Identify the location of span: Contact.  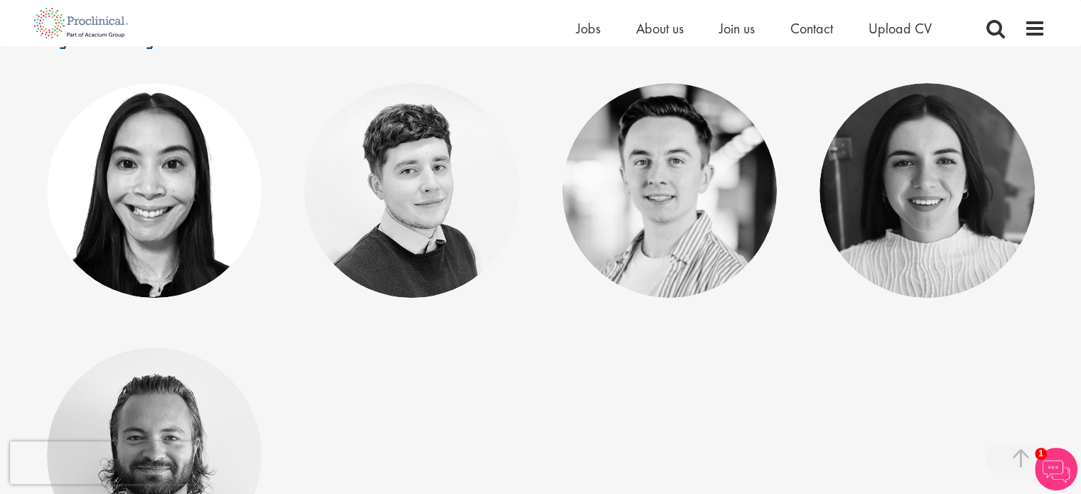
(812, 28).